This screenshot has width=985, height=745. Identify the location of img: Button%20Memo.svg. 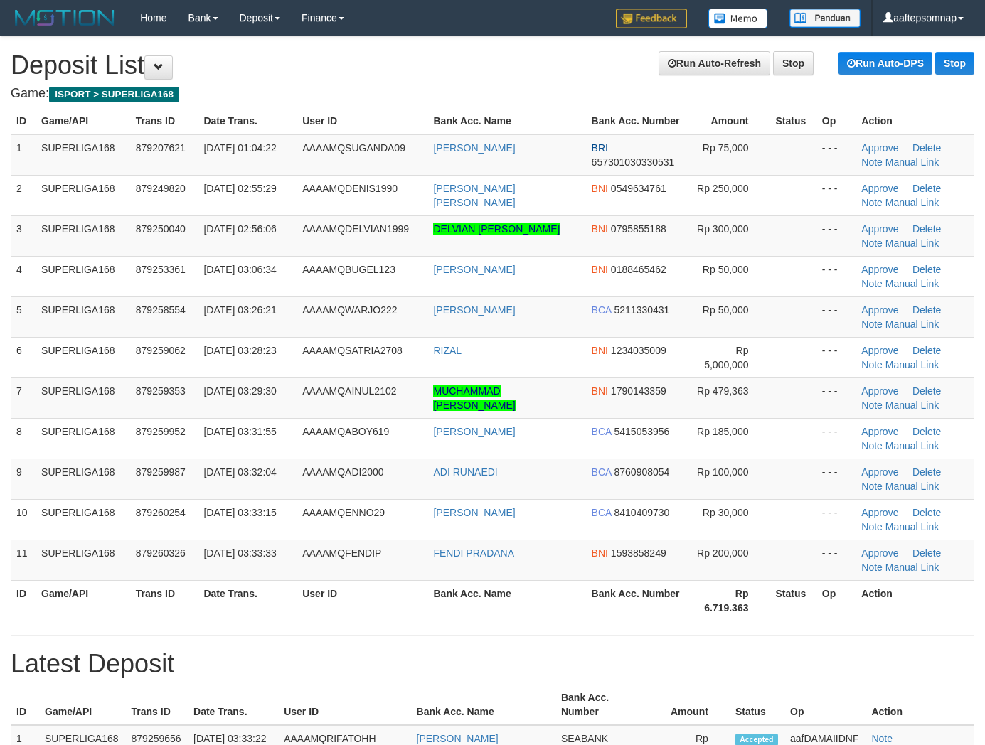
(738, 18).